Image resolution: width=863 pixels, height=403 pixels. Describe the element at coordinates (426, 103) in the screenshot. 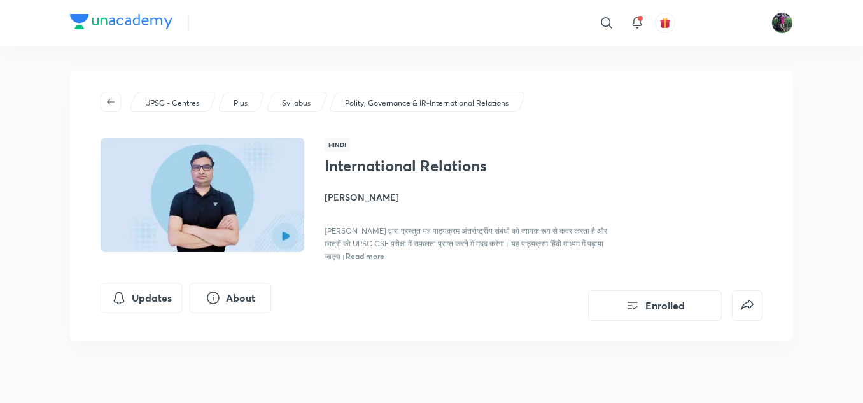

I see `p: Polity, Governance & IR-International Relations` at that location.